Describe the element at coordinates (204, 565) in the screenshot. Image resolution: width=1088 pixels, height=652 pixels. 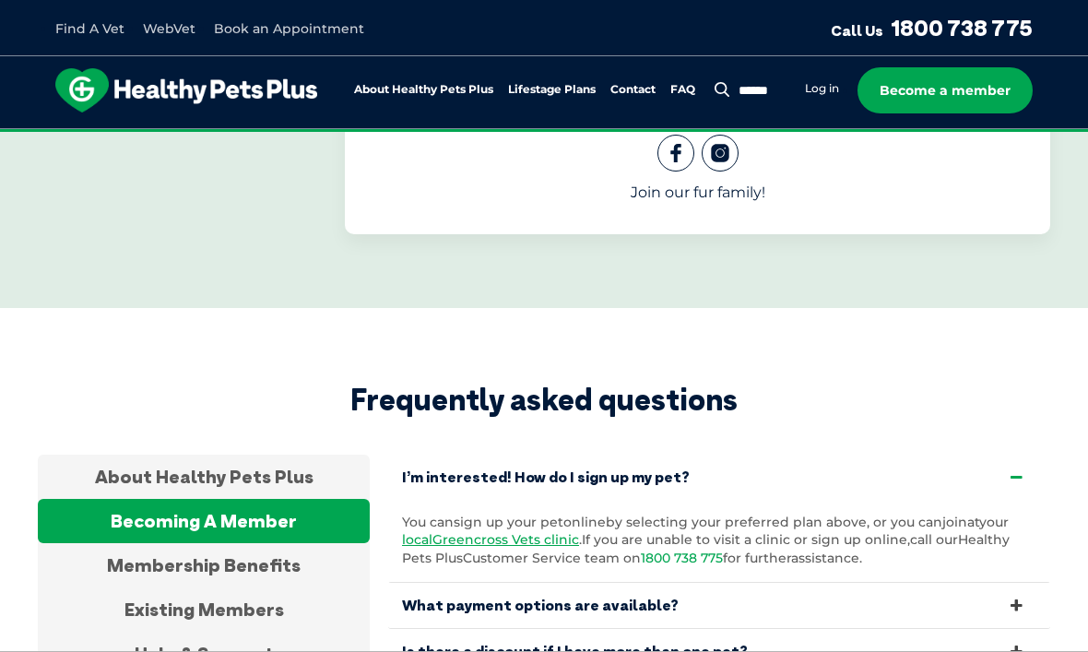
I see `div: Membership Benefits` at that location.